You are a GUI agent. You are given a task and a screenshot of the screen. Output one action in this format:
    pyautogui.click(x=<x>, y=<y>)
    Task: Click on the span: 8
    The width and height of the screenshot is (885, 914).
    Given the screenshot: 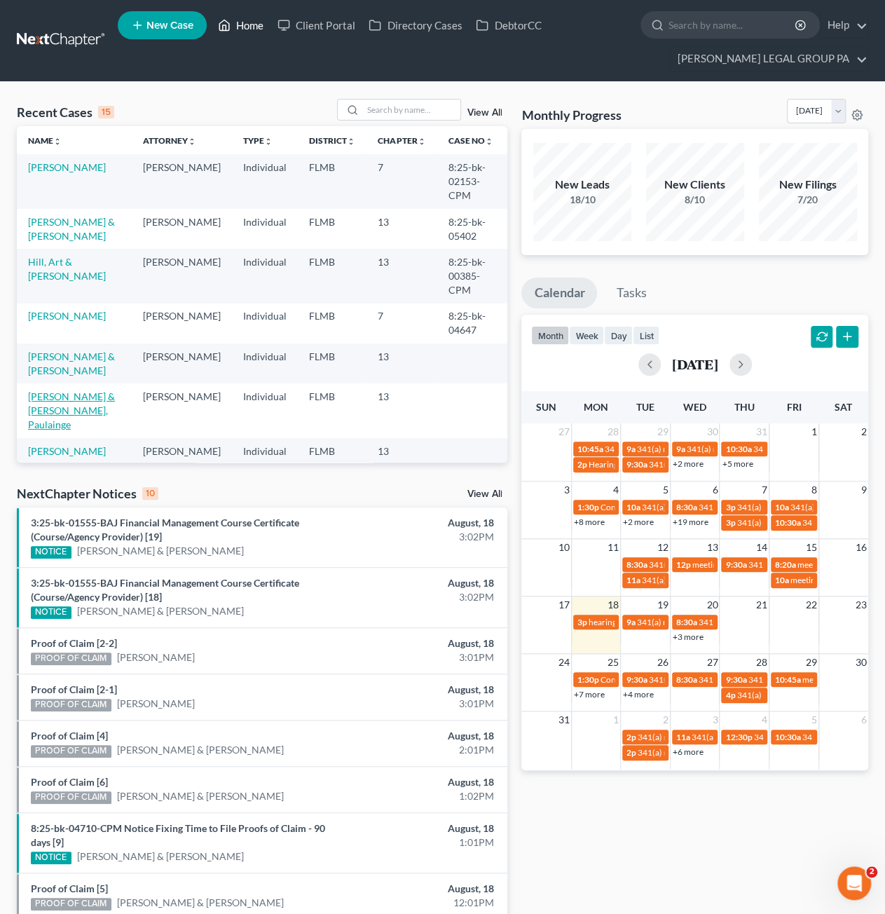 What is the action you would take?
    pyautogui.click(x=814, y=490)
    